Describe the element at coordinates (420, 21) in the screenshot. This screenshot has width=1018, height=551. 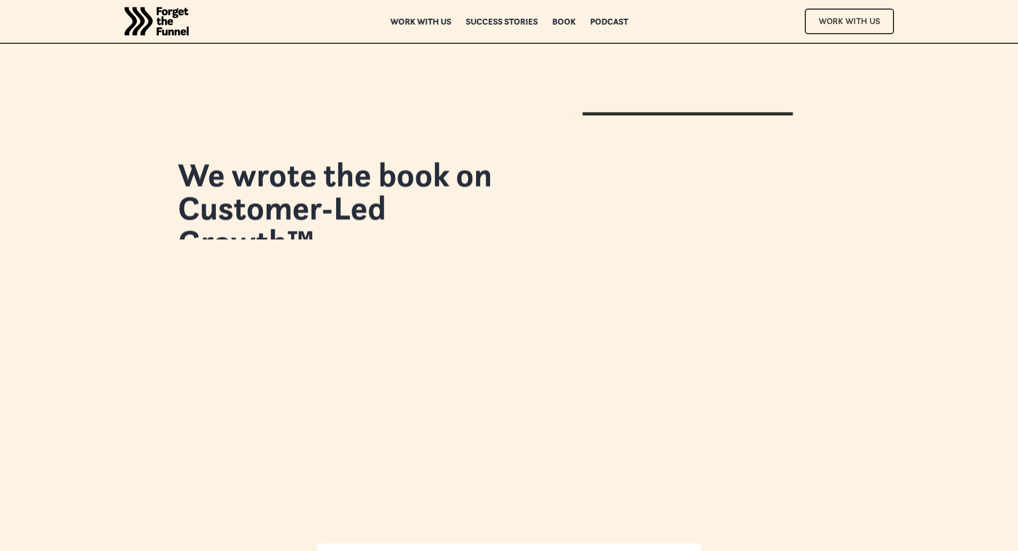
I see `div: Work with us` at that location.